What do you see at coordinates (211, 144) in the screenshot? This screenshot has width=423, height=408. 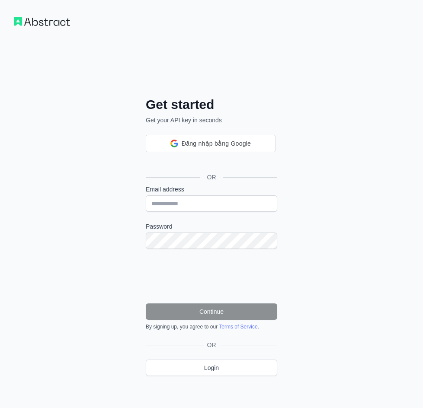 I see `div: Đăng nhập bằng Google` at bounding box center [211, 144].